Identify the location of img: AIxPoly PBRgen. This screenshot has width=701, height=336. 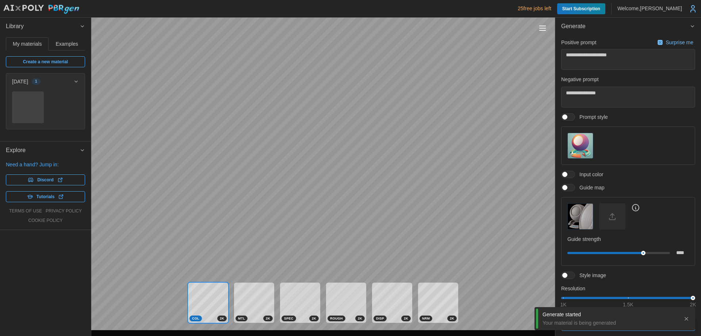
(41, 9).